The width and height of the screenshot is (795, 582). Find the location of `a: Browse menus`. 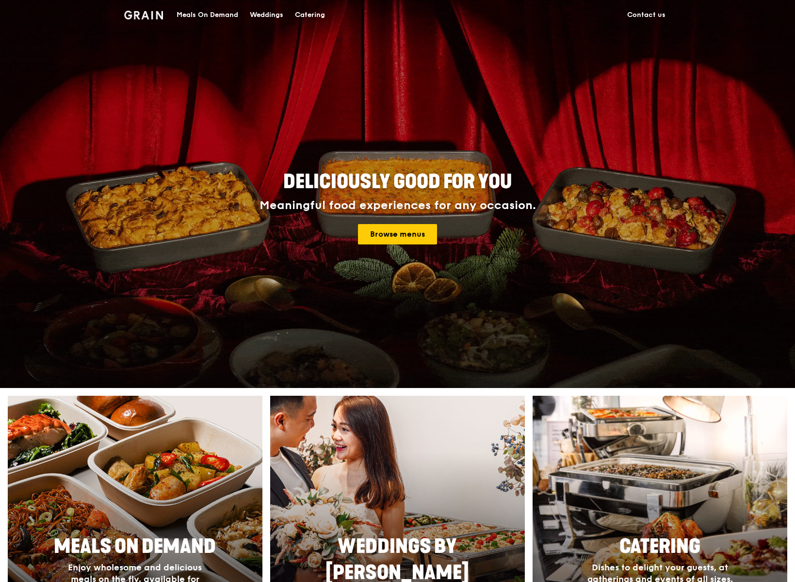

a: Browse menus is located at coordinates (397, 234).